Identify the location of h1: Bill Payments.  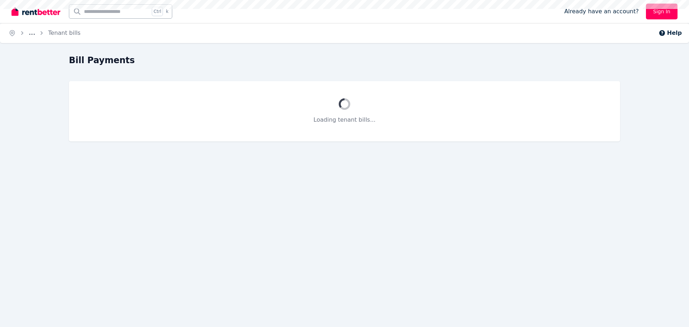
(102, 60).